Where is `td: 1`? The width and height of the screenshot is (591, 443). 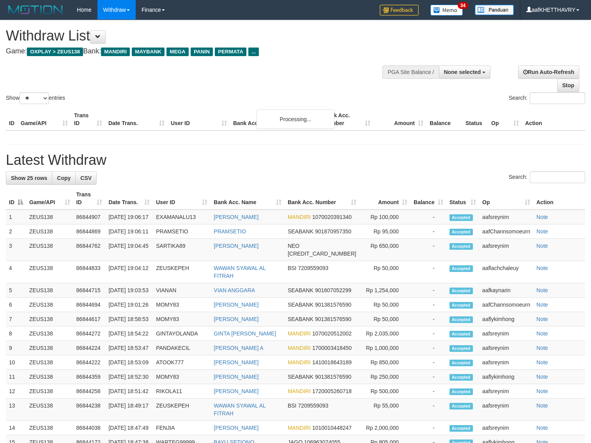 td: 1 is located at coordinates (16, 217).